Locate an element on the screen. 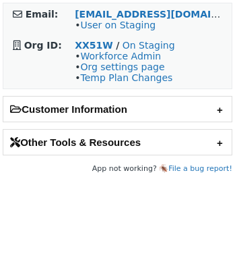  a: File a bug report! is located at coordinates (200, 168).